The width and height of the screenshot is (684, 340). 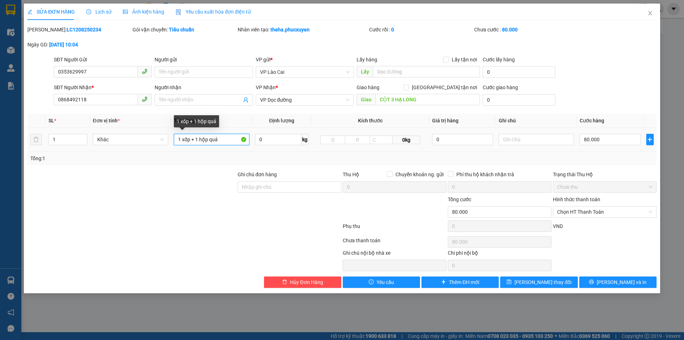 What do you see at coordinates (650, 13) in the screenshot?
I see `span: close` at bounding box center [650, 13].